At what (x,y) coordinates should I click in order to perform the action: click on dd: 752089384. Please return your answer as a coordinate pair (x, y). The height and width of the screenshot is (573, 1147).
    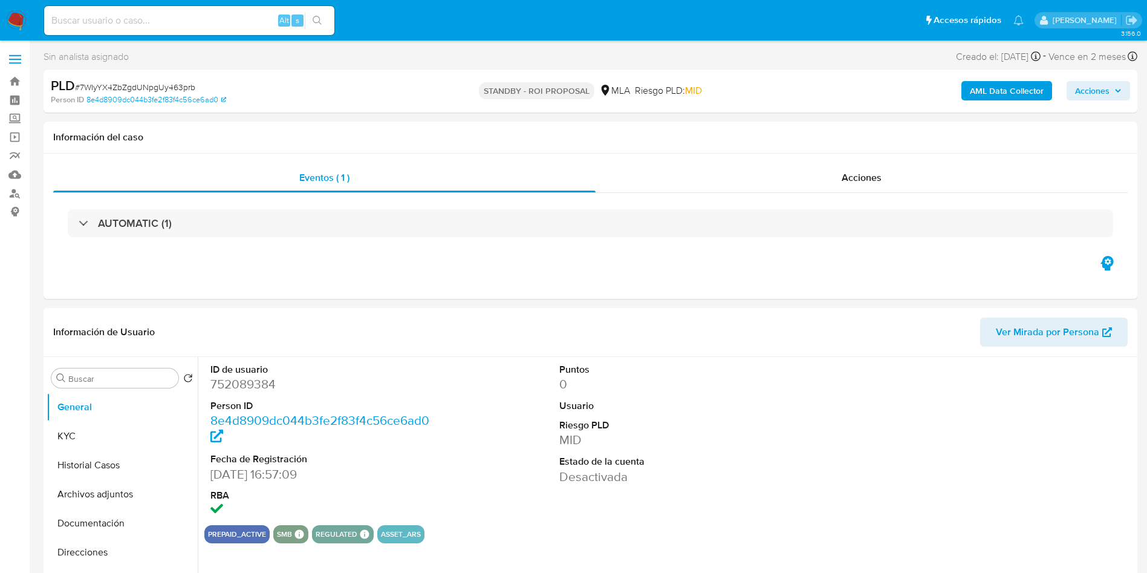
    Looking at the image, I should click on (320, 384).